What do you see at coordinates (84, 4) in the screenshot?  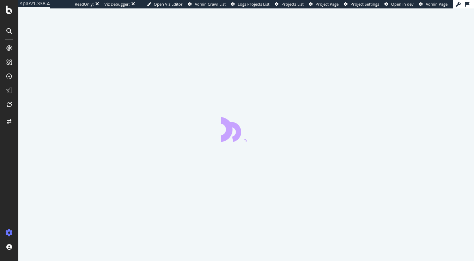 I see `div: ReadOnly:` at bounding box center [84, 4].